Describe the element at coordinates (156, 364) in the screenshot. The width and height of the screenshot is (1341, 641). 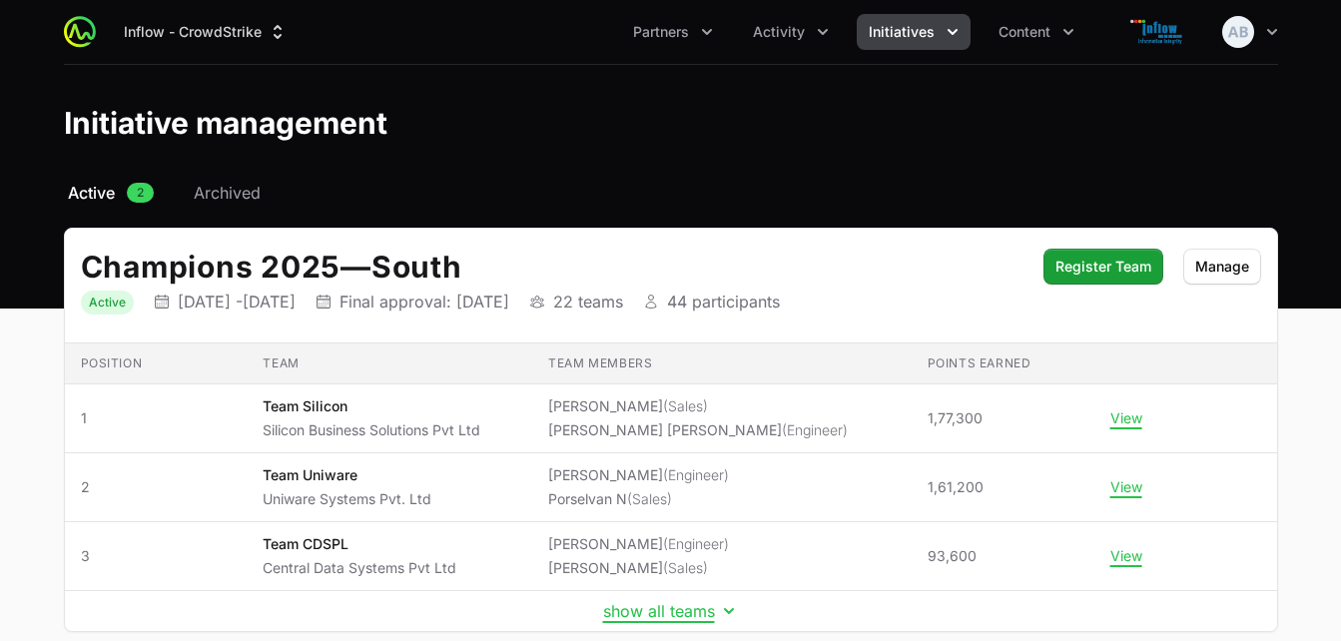
I see `th: Position` at that location.